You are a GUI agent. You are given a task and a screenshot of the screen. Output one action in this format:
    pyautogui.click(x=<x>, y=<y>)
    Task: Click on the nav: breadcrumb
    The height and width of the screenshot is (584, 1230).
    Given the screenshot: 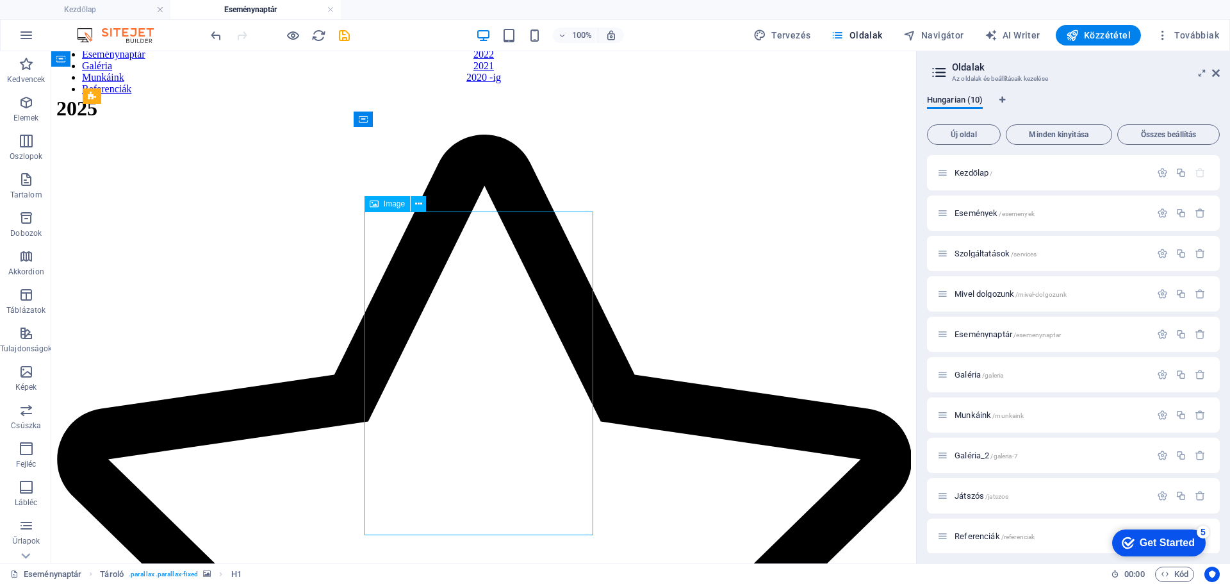 What is the action you would take?
    pyautogui.click(x=170, y=574)
    